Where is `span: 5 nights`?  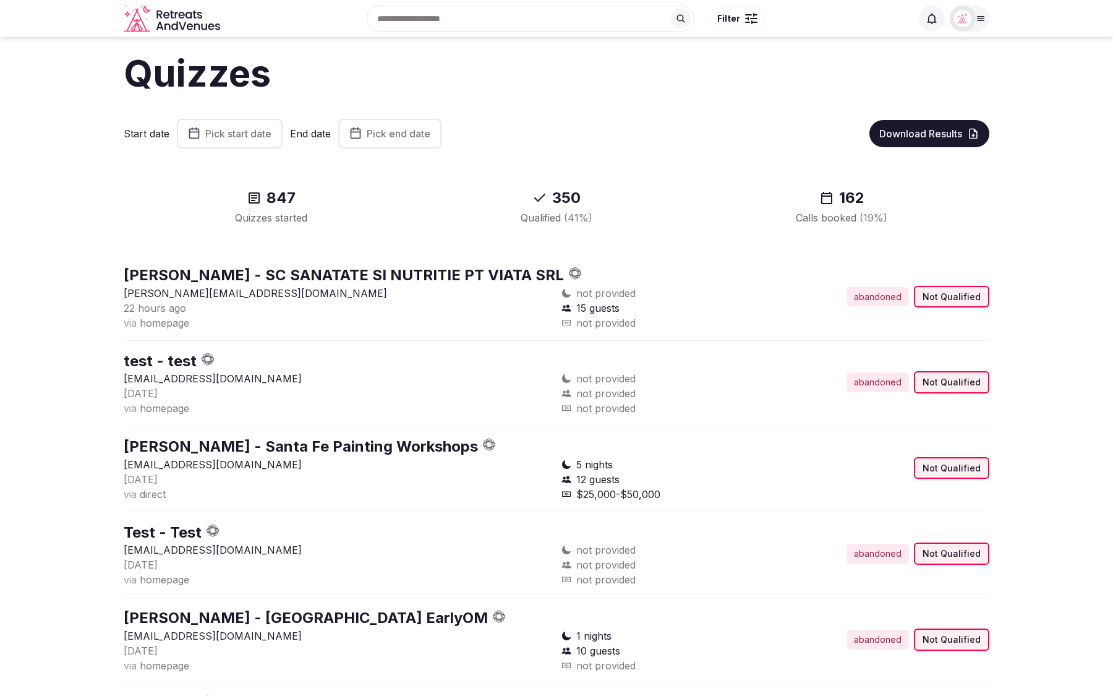 span: 5 nights is located at coordinates (594, 464).